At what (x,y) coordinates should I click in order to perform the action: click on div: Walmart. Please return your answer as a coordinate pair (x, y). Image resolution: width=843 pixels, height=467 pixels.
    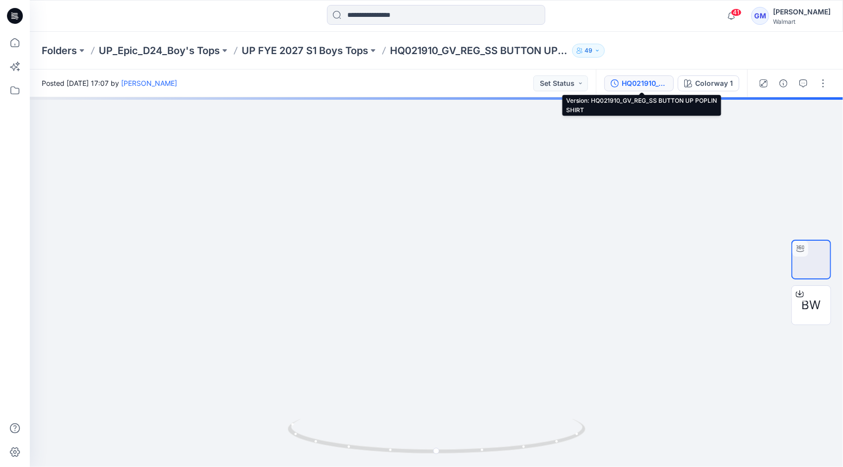
    Looking at the image, I should click on (802, 21).